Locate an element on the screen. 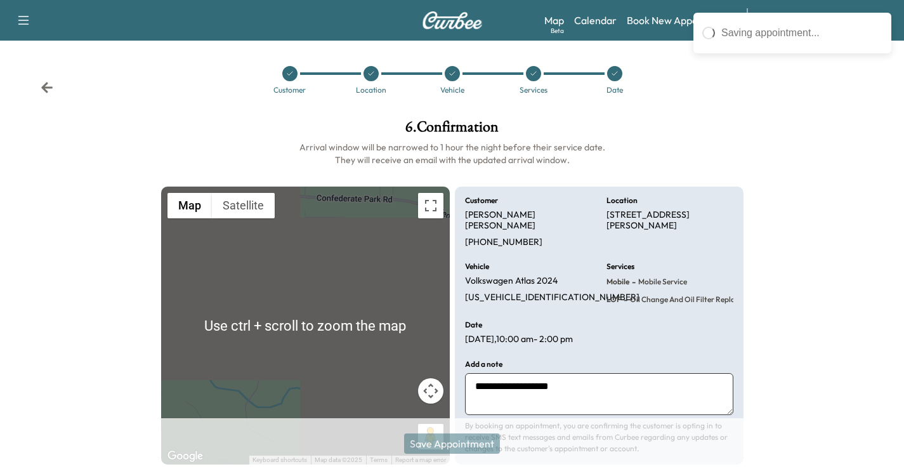 This screenshot has height=469, width=904. span: Oil Change and Oil Filter Replacement is located at coordinates (694, 299).